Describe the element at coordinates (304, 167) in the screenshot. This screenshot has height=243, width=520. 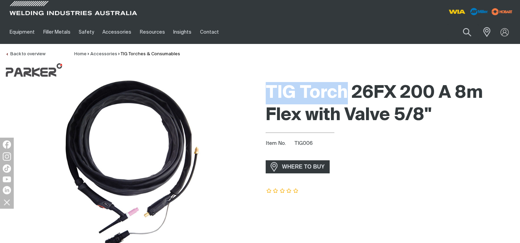
I see `span: WHERE TO BUY` at that location.